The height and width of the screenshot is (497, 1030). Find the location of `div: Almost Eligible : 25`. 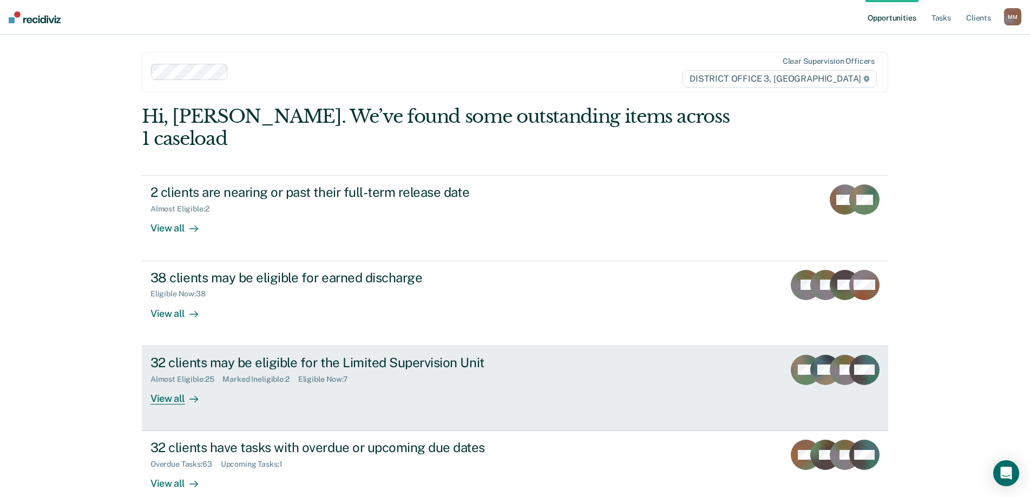

div: Almost Eligible : 25 is located at coordinates (187, 379).